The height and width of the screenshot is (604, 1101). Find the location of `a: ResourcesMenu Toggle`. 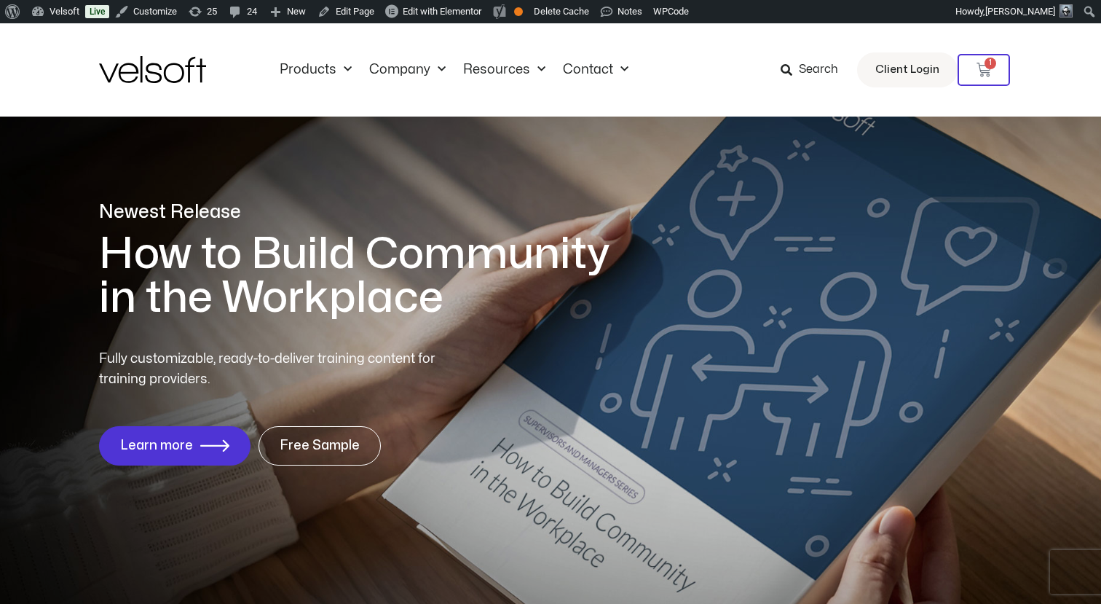

a: ResourcesMenu Toggle is located at coordinates (504, 70).